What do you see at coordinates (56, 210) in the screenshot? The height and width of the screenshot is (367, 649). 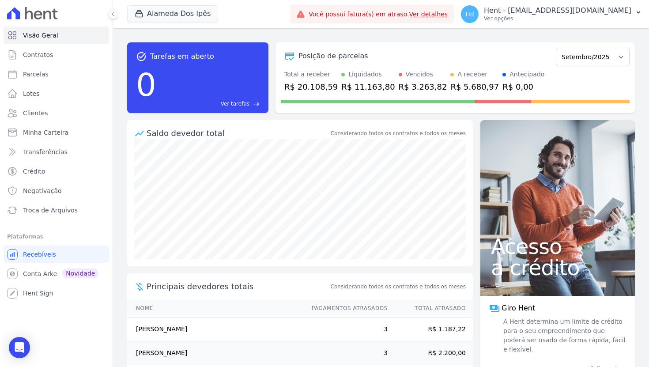 I see `a: Troca de Arquivos` at bounding box center [56, 210].